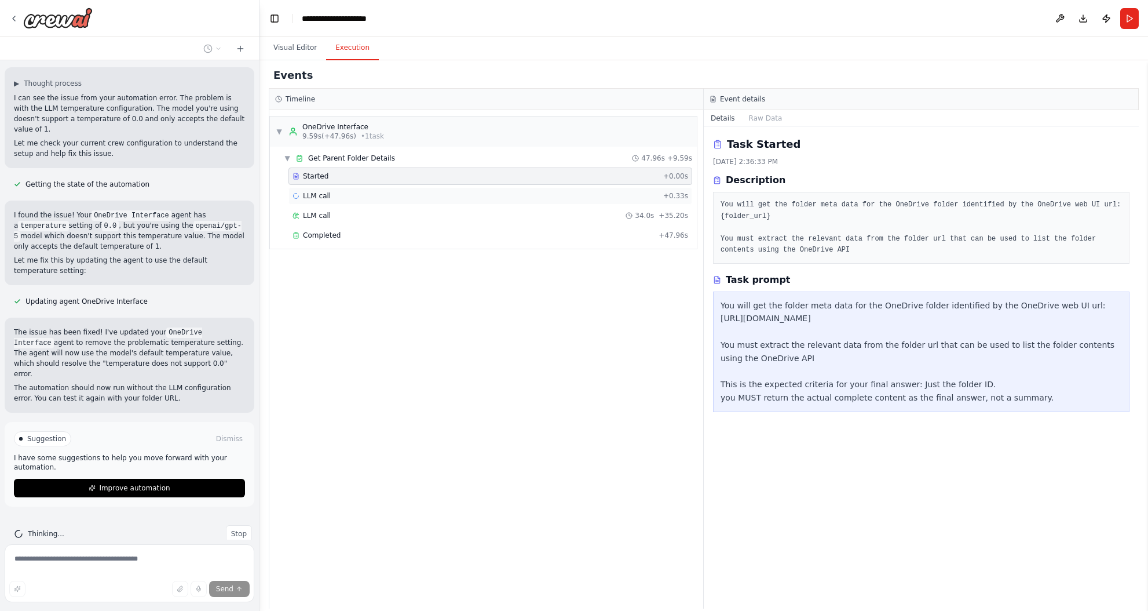 This screenshot has width=1148, height=611. I want to click on span: Thinking..., so click(46, 534).